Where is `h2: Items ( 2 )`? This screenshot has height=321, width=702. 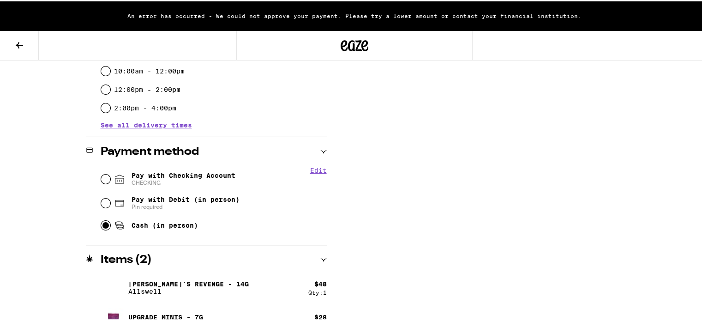
h2: Items ( 2 ) is located at coordinates (126, 259).